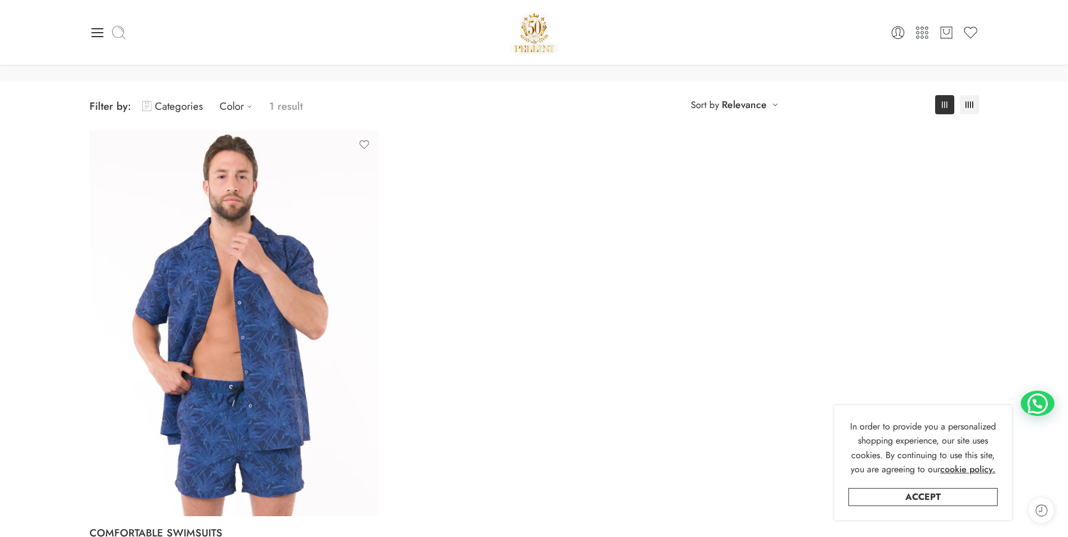  What do you see at coordinates (745, 105) in the screenshot?
I see `a: Relevance` at bounding box center [745, 105].